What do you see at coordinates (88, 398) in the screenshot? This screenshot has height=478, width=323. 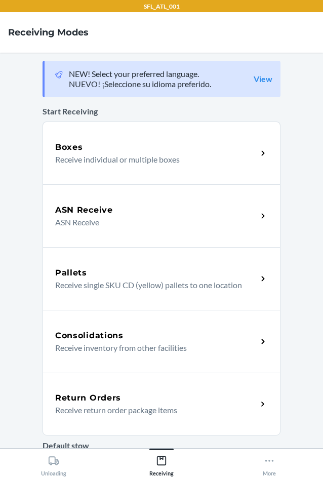 I see `h5: Return Orders` at bounding box center [88, 398].